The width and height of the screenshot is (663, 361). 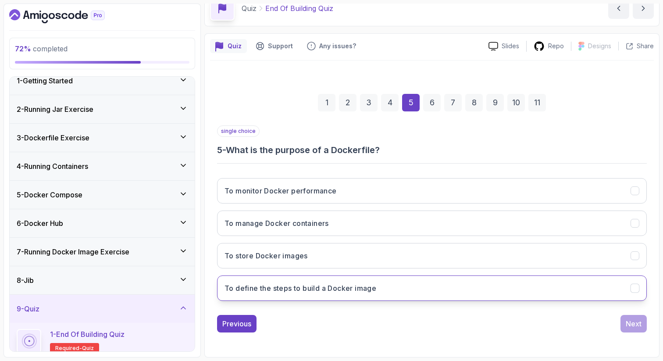 I want to click on div: 11, so click(x=537, y=103).